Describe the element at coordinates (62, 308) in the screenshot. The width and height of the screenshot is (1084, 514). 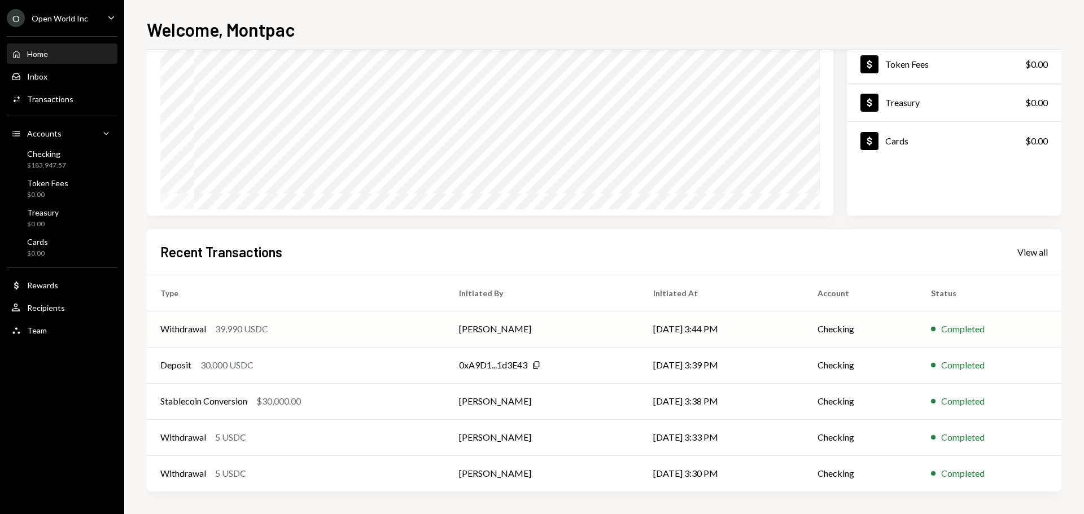
I see `a: Recipients` at that location.